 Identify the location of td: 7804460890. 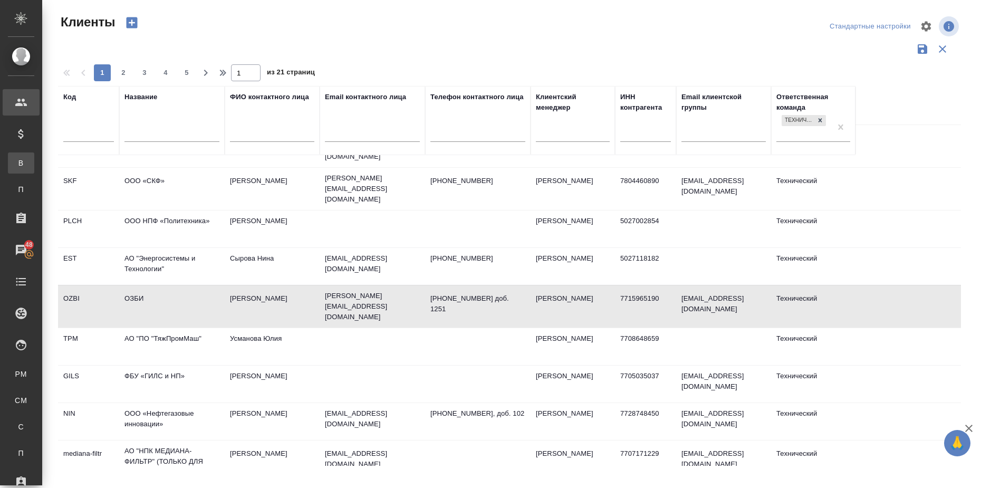
(646, 189).